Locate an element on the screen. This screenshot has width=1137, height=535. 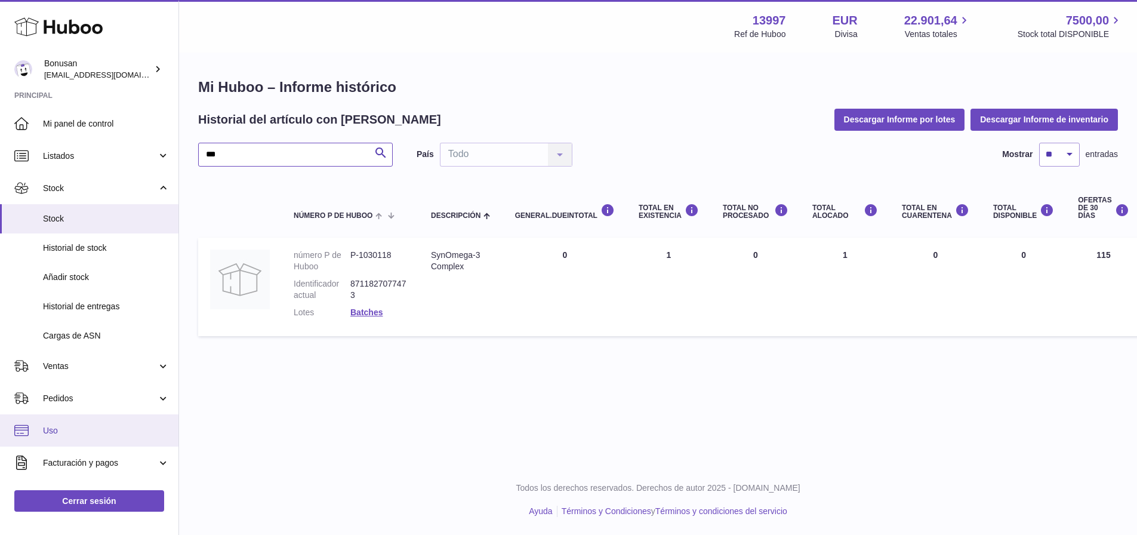
label: Mostrar is located at coordinates (1017, 154).